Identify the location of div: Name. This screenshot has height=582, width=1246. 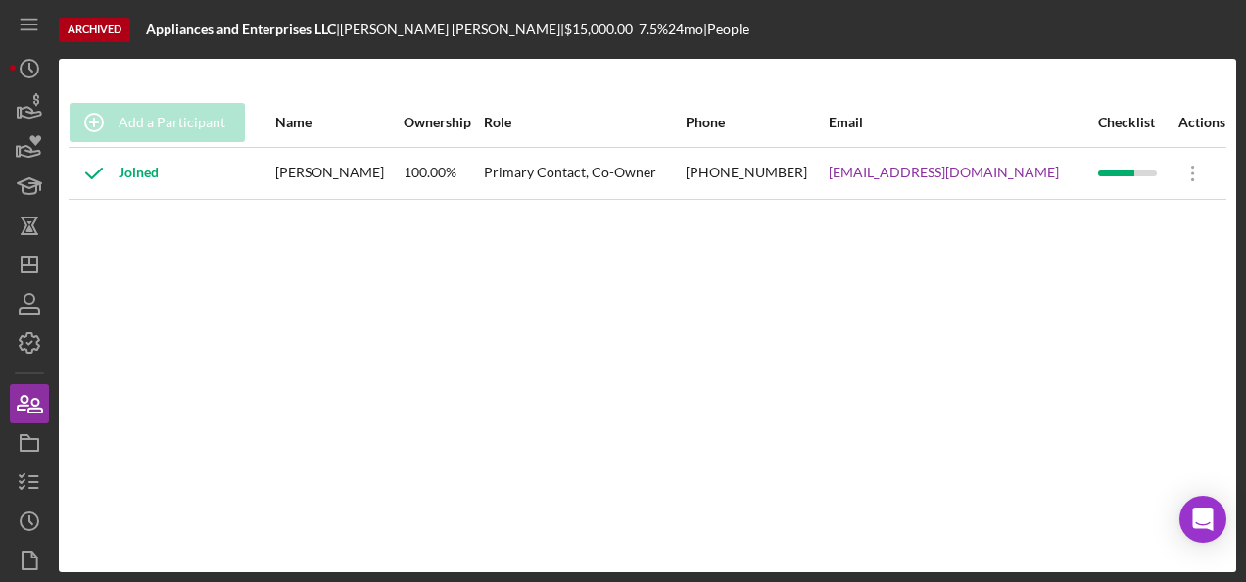
(338, 122).